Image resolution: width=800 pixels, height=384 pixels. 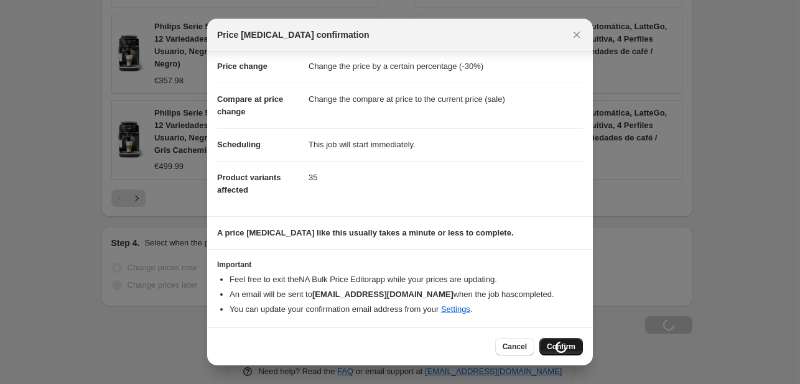 What do you see at coordinates (445, 67) in the screenshot?
I see `dd: Change the price by a certain percentage (-30%)` at bounding box center [445, 67].